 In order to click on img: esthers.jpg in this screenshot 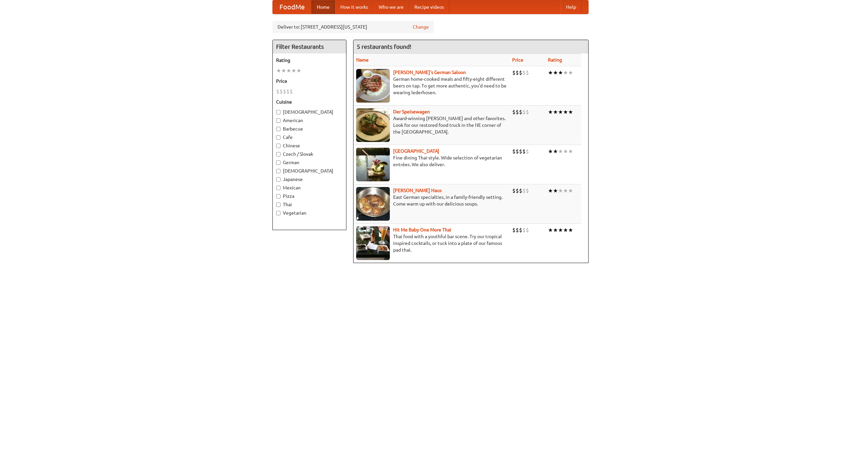, I will do `click(373, 86)`.